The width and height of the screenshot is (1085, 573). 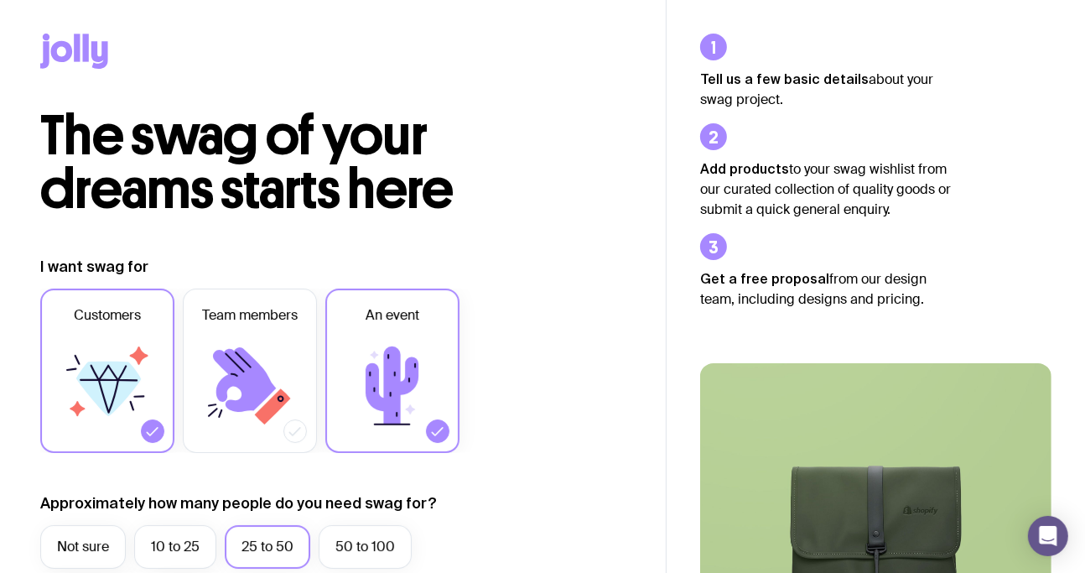 I want to click on div: Open Intercom Messenger, so click(x=1048, y=536).